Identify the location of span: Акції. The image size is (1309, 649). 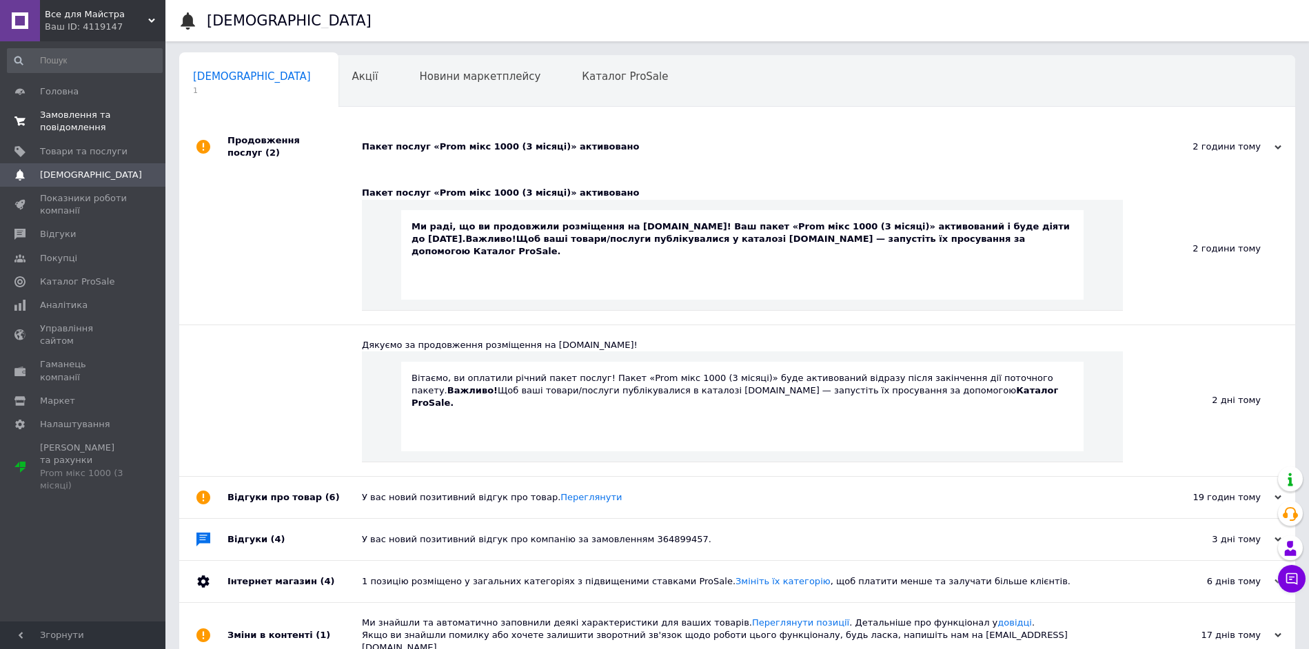
(365, 77).